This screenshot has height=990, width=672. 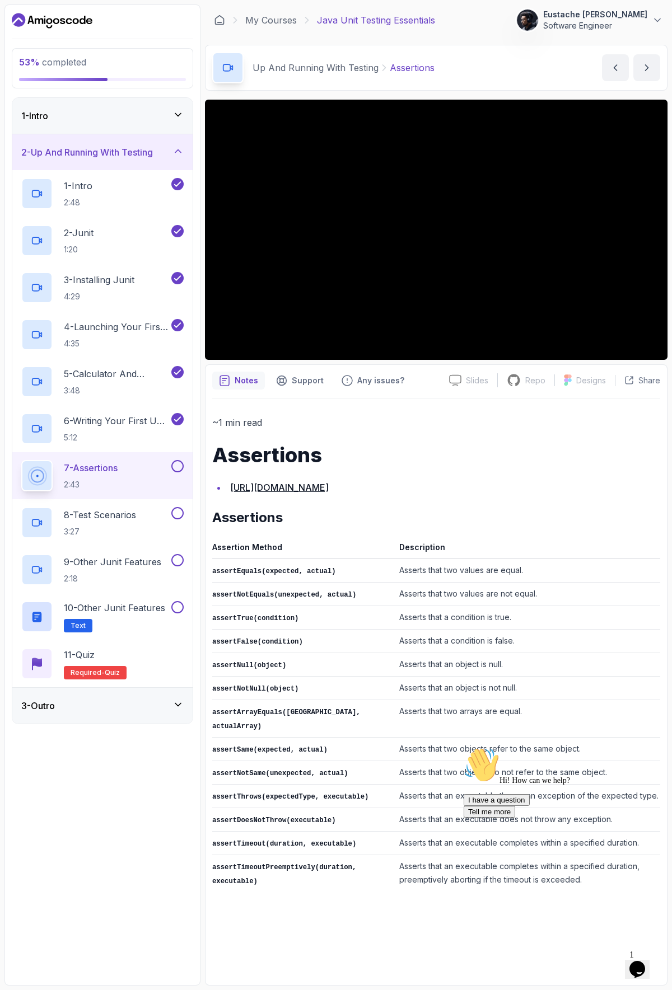 I want to click on p: Any issues?, so click(x=381, y=381).